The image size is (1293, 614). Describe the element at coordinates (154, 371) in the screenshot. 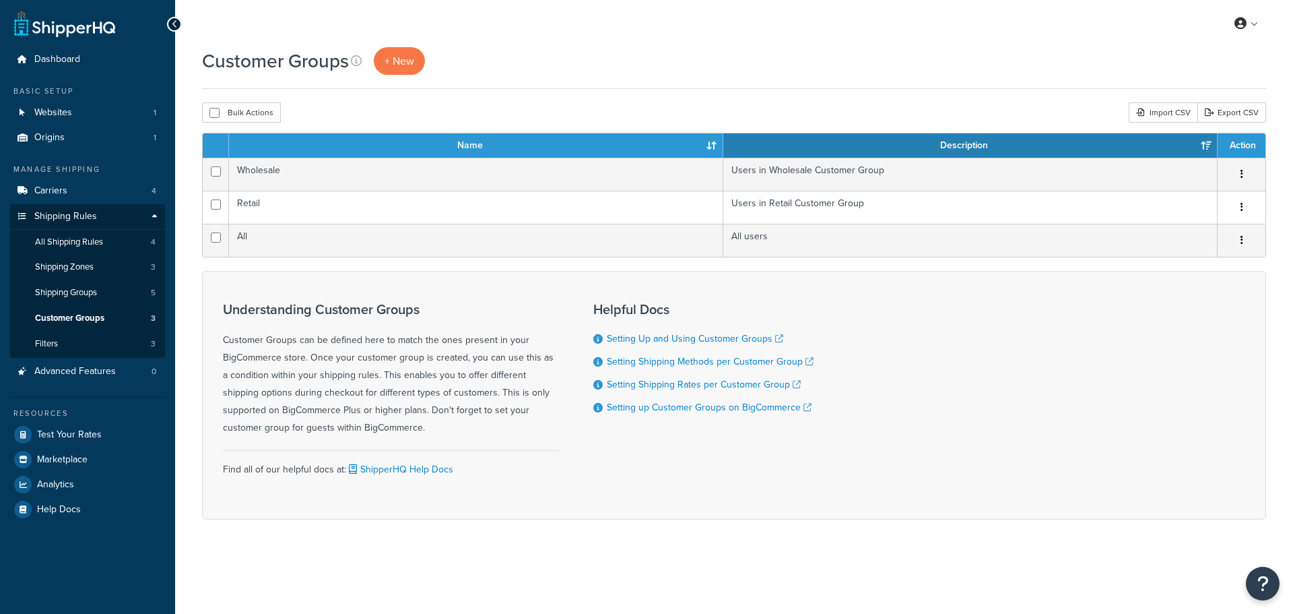

I see `span: 0` at that location.